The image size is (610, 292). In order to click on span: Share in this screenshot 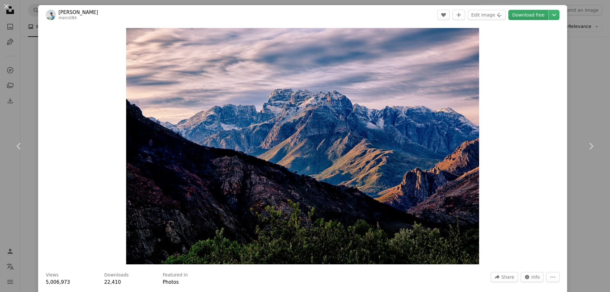, I will do `click(508, 277)`.